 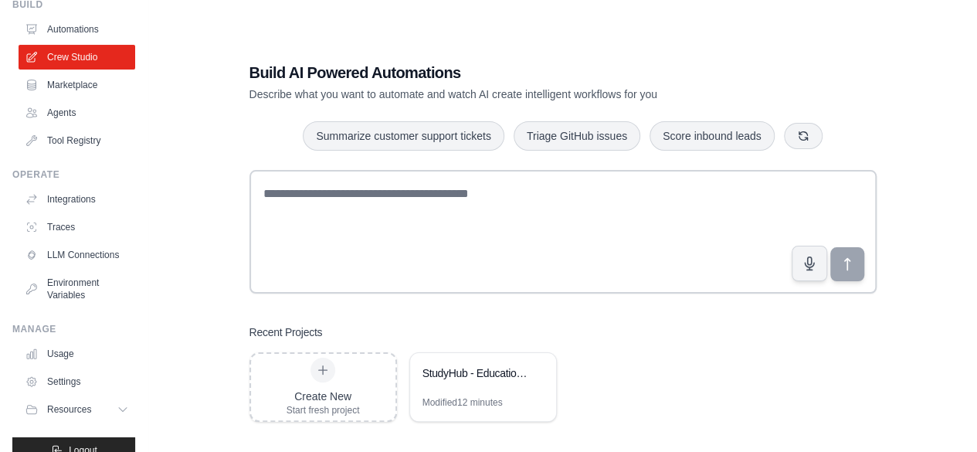 What do you see at coordinates (323, 410) in the screenshot?
I see `div: Start fresh project` at bounding box center [323, 410].